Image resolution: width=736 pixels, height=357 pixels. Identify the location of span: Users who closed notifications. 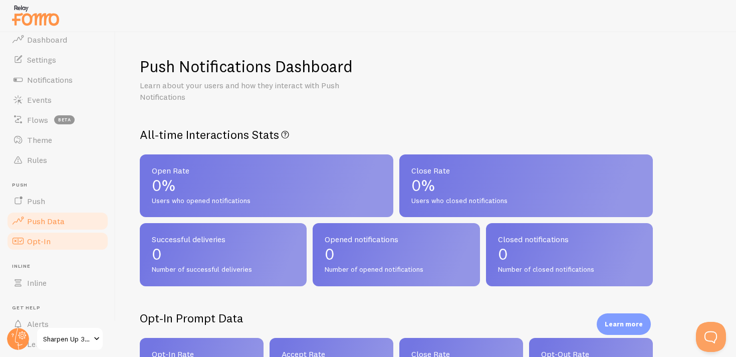
(526, 201).